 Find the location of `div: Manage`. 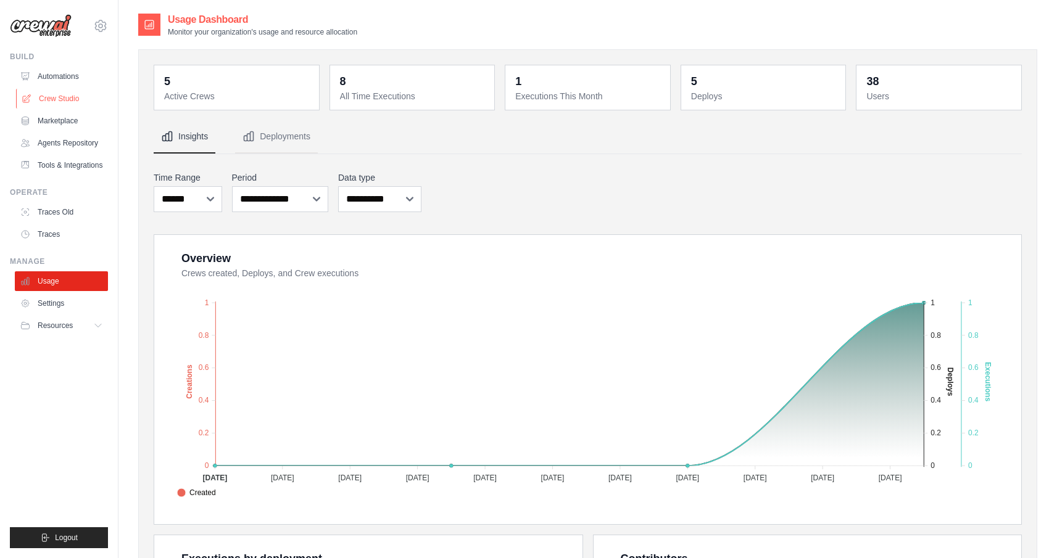

div: Manage is located at coordinates (59, 262).